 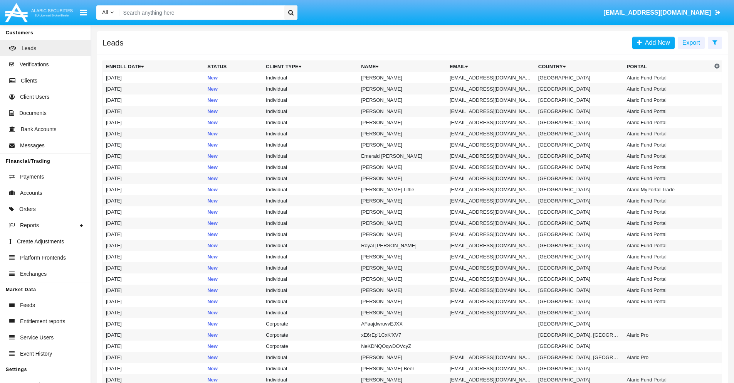 I want to click on span: Leads, so click(x=29, y=48).